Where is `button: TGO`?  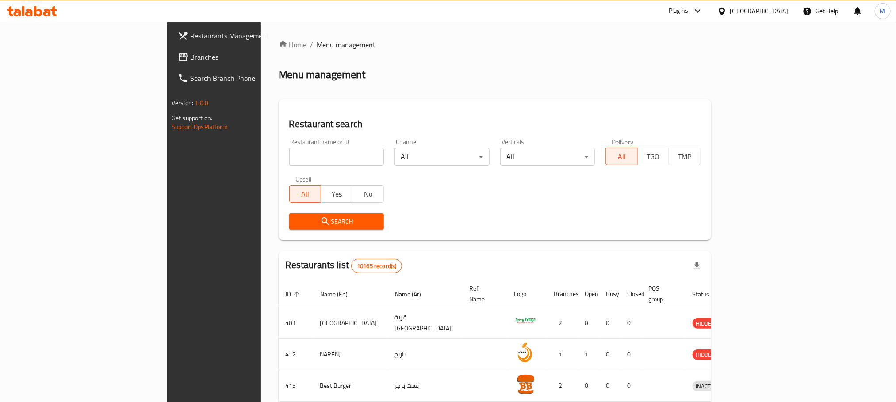 button: TGO is located at coordinates (653, 156).